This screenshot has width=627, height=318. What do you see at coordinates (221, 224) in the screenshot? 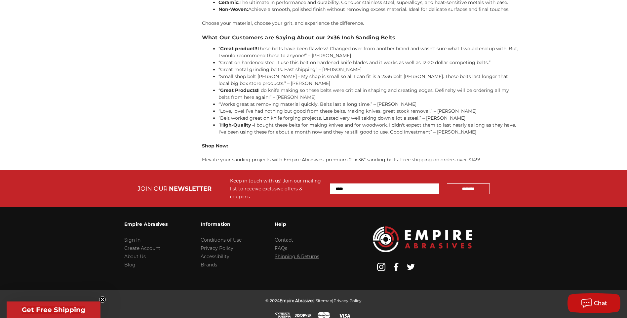
I see `h3: Information` at bounding box center [221, 224].